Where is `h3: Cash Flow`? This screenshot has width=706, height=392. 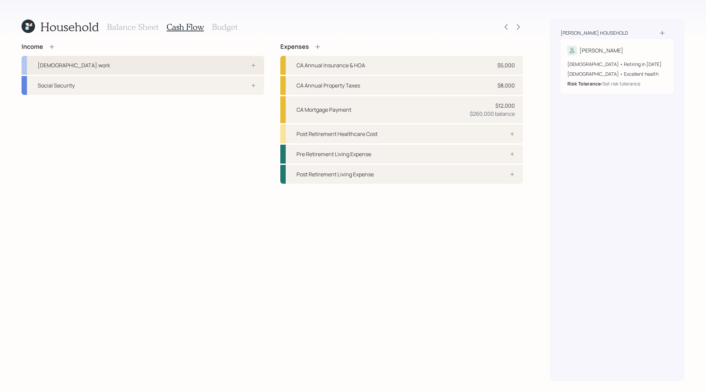 h3: Cash Flow is located at coordinates (185, 27).